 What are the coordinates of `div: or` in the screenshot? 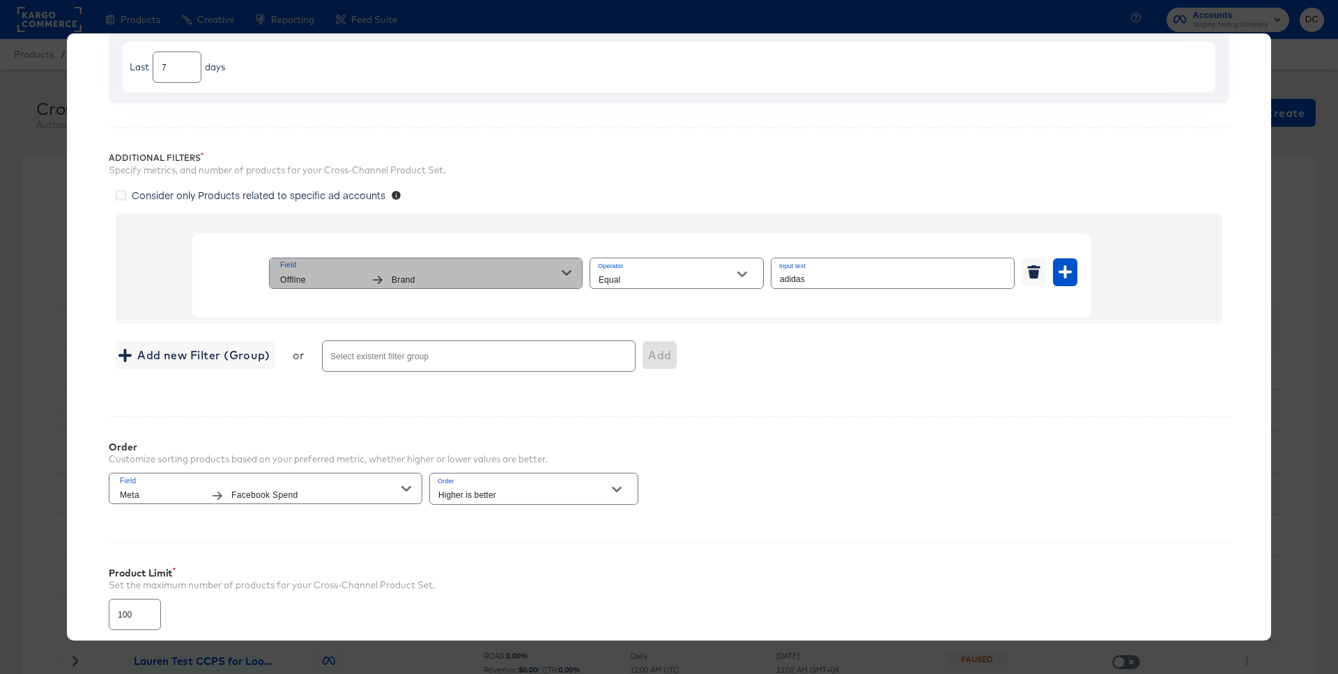 It's located at (298, 355).